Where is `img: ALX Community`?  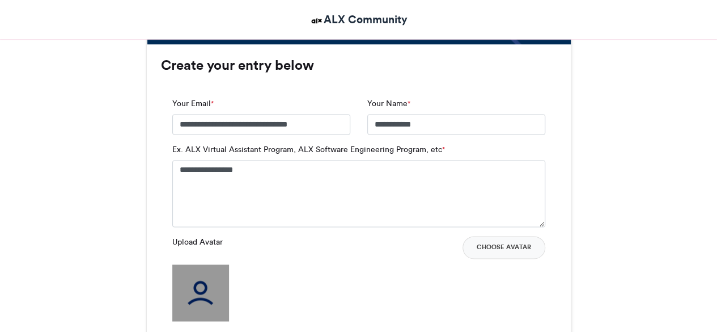
img: ALX Community is located at coordinates (316, 20).